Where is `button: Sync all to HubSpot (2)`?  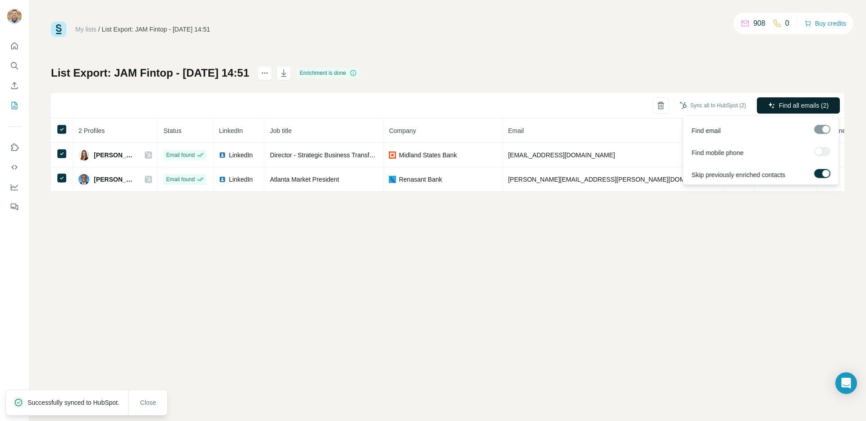
button: Sync all to HubSpot (2) is located at coordinates (713, 106).